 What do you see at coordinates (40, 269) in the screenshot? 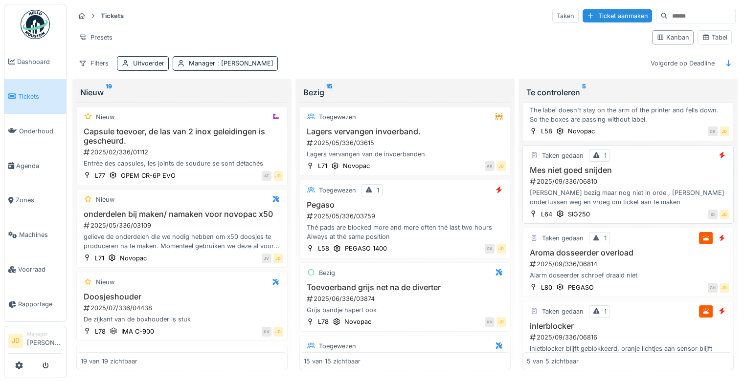
I see `span: Voorraad` at bounding box center [40, 269].